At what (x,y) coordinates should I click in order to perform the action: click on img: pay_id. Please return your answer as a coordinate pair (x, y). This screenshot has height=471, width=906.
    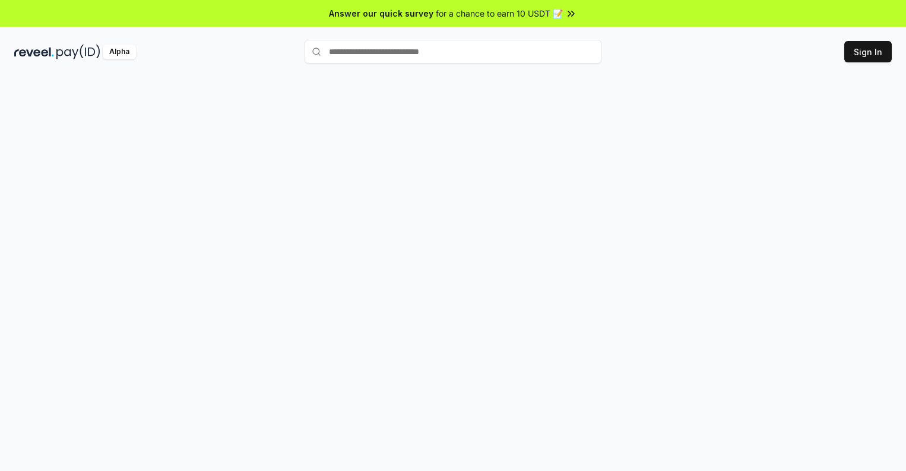
    Looking at the image, I should click on (78, 52).